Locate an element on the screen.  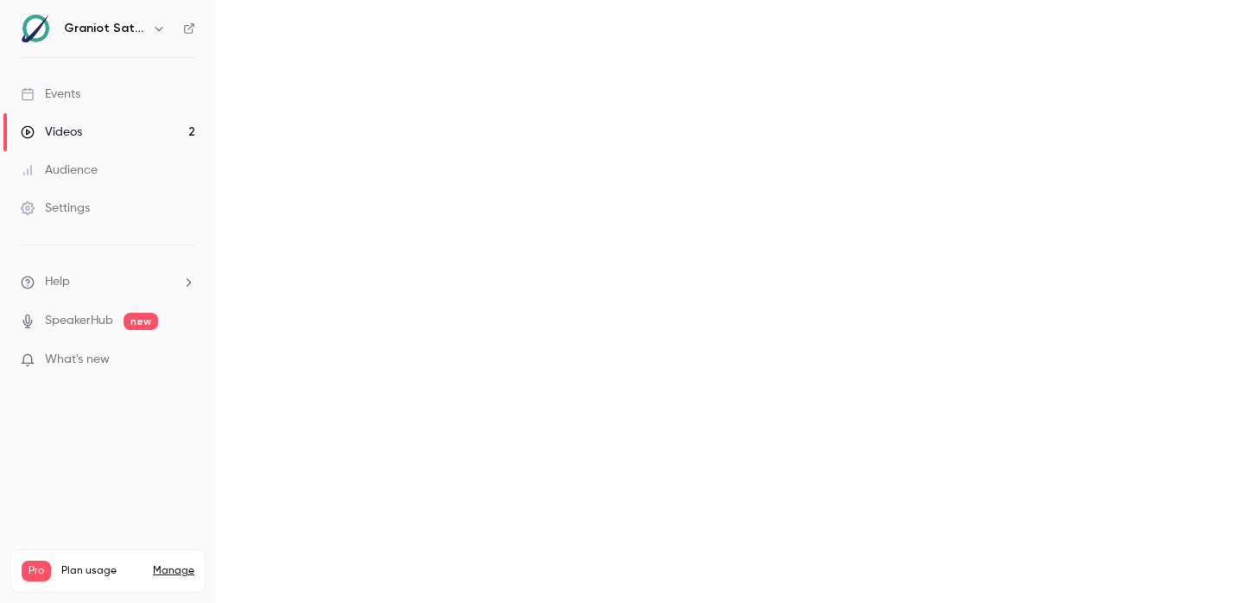
div: Audience is located at coordinates (59, 170).